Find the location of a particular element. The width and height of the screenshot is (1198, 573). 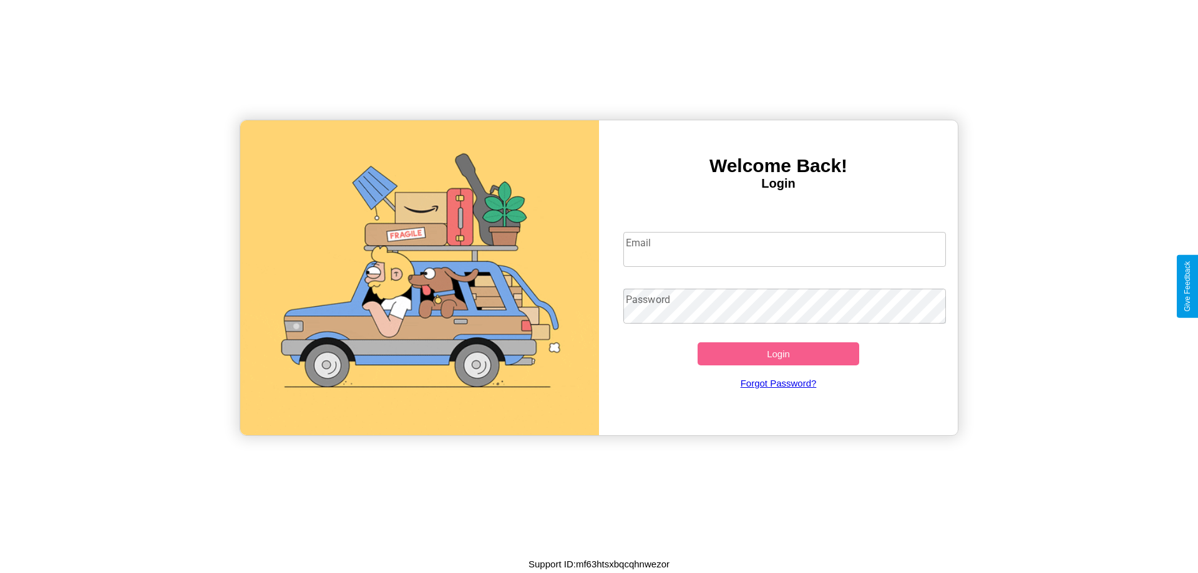

a: Forgot Password? is located at coordinates (779, 383).